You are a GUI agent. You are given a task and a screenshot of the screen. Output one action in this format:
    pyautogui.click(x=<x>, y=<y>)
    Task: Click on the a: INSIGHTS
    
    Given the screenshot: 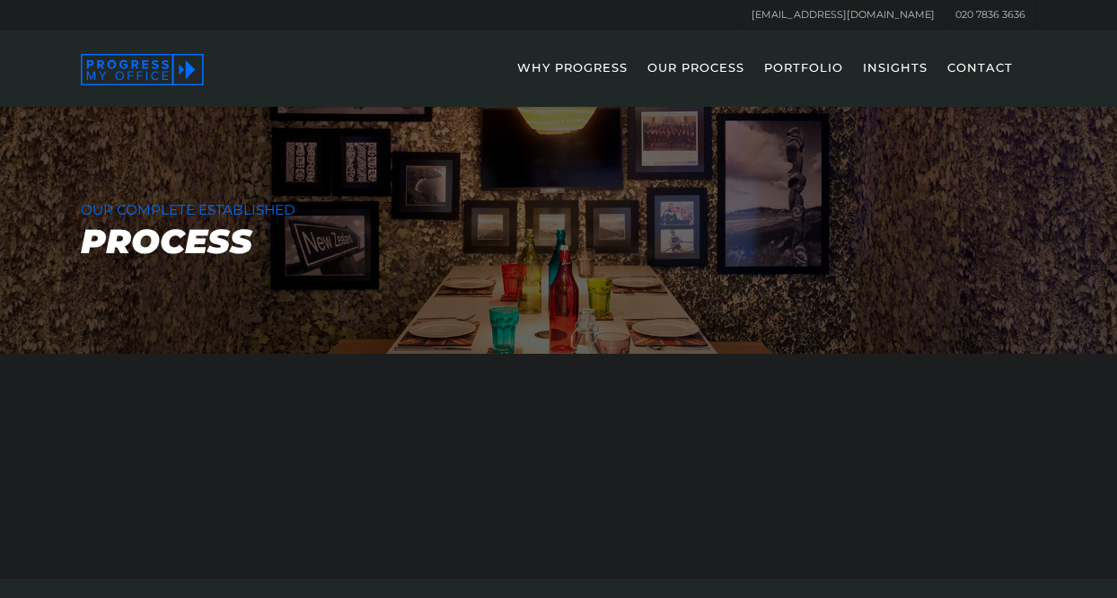 What is the action you would take?
    pyautogui.click(x=895, y=80)
    